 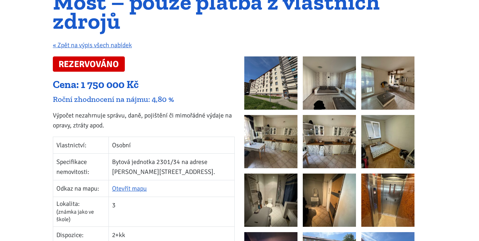 I want to click on td: Specifikace nemovitosti:, so click(x=81, y=167).